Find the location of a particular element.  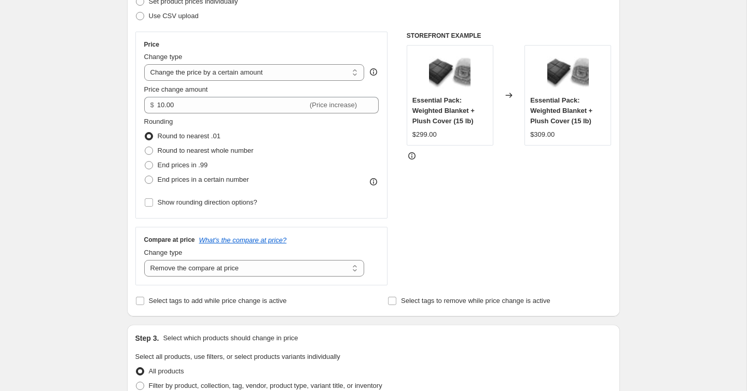

span: Show rounding direction options? is located at coordinates (207, 202).